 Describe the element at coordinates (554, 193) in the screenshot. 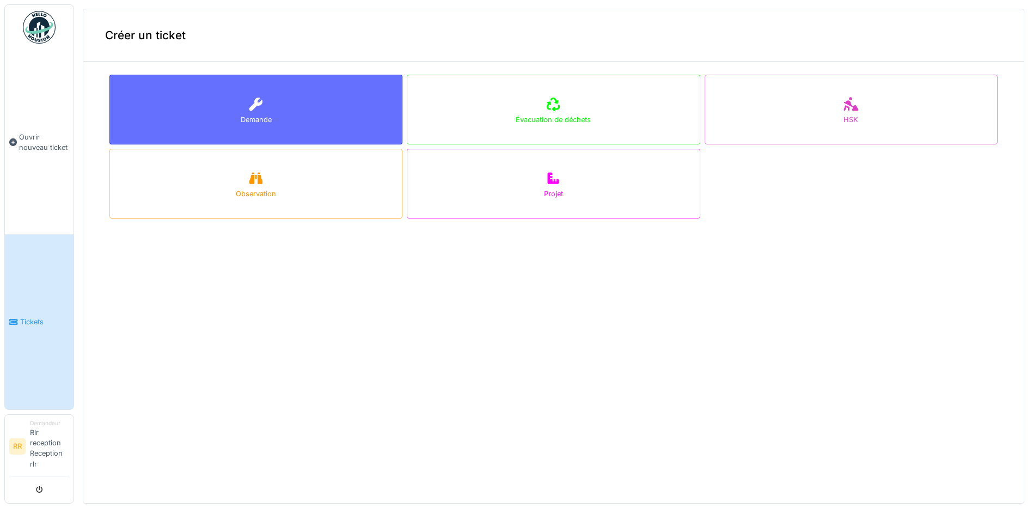

I see `div: Projet` at that location.